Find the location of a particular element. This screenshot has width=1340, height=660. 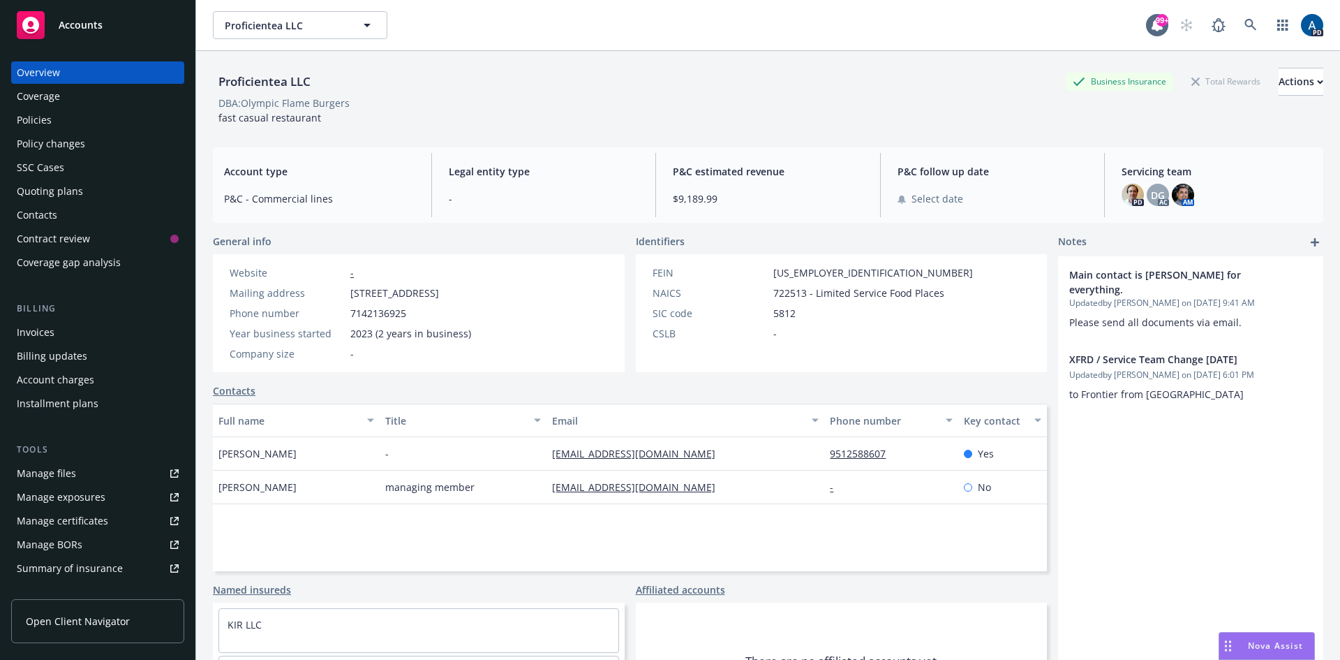

div: Mailing address is located at coordinates (287, 292).